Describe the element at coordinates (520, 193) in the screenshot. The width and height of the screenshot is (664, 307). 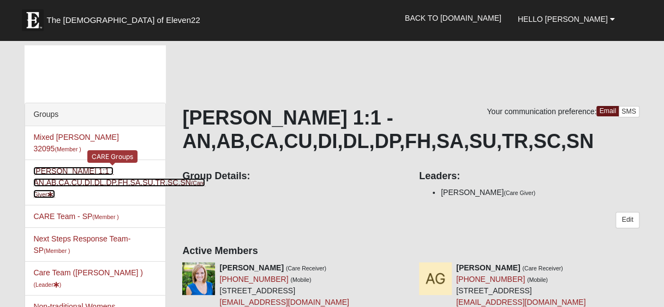
I see `small: (Care Giver)` at that location.